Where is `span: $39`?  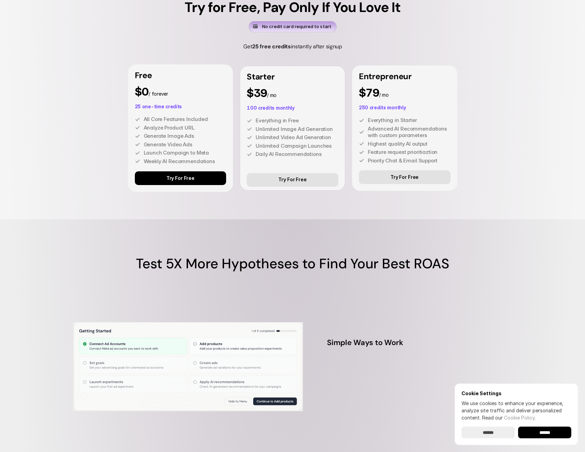 span: $39 is located at coordinates (256, 93).